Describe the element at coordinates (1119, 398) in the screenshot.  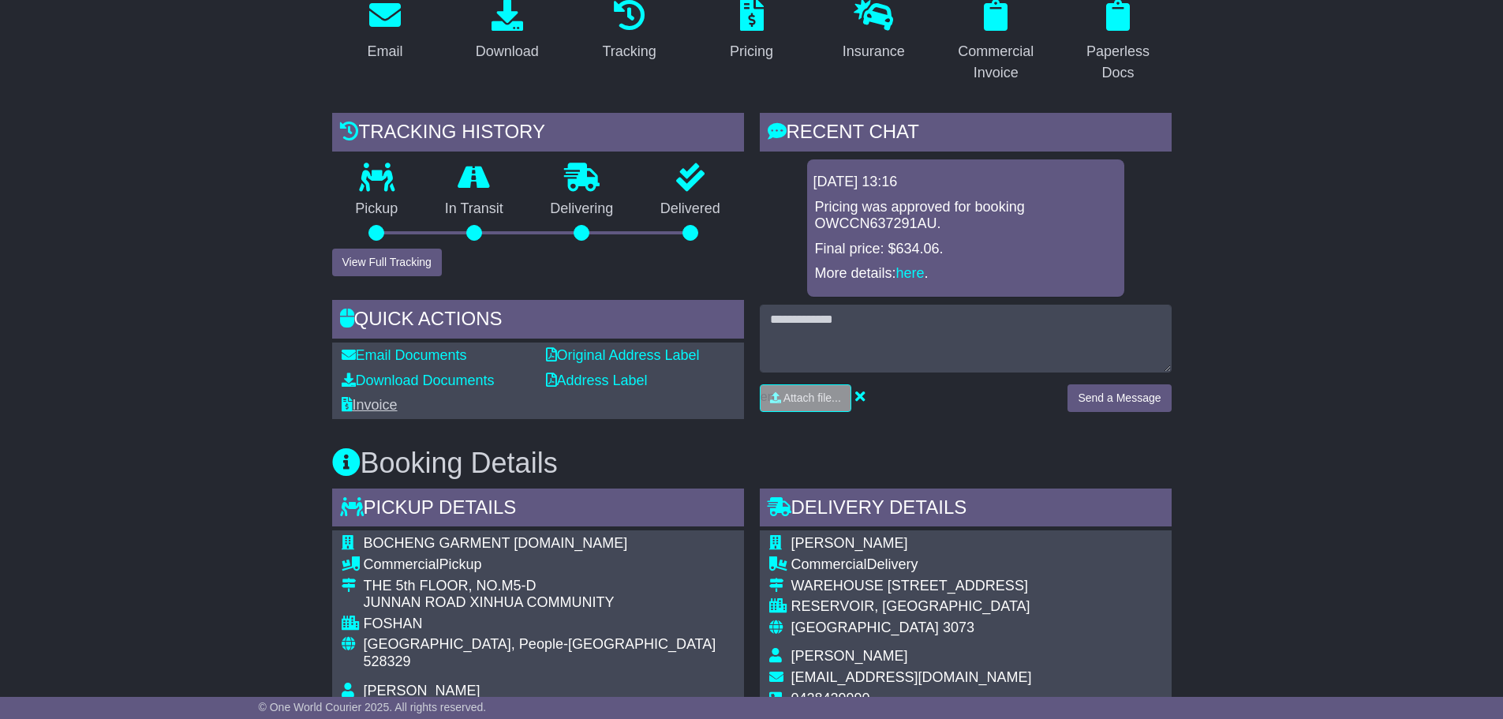
I see `button: Send a Message` at that location.